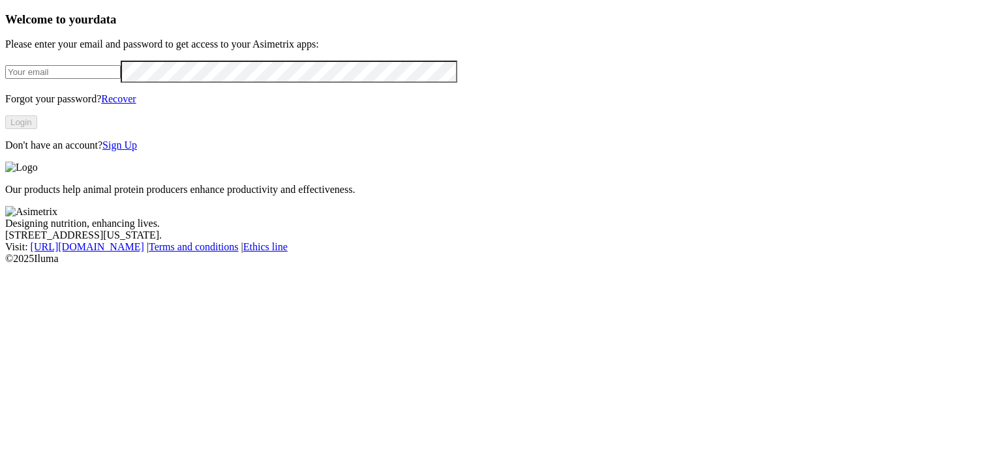 This screenshot has width=1002, height=453. What do you see at coordinates (501, 247) in the screenshot?
I see `div: Visit : | |` at bounding box center [501, 247].